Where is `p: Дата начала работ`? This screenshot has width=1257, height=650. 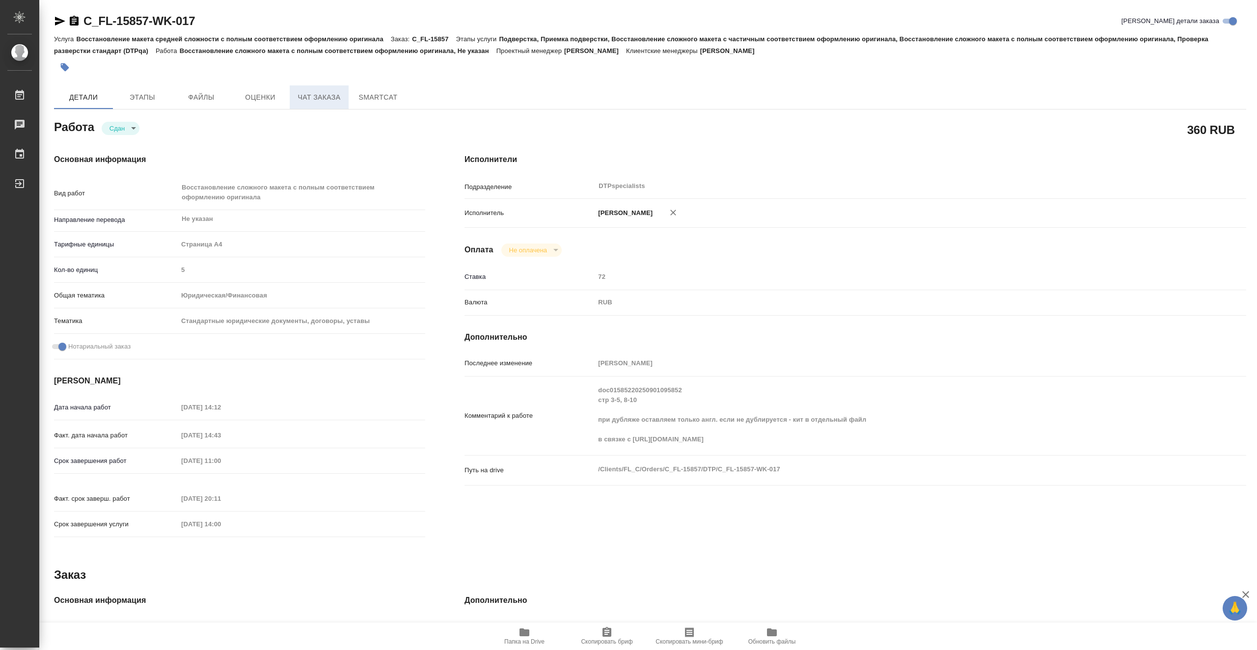
p: Дата начала работ is located at coordinates (116, 408).